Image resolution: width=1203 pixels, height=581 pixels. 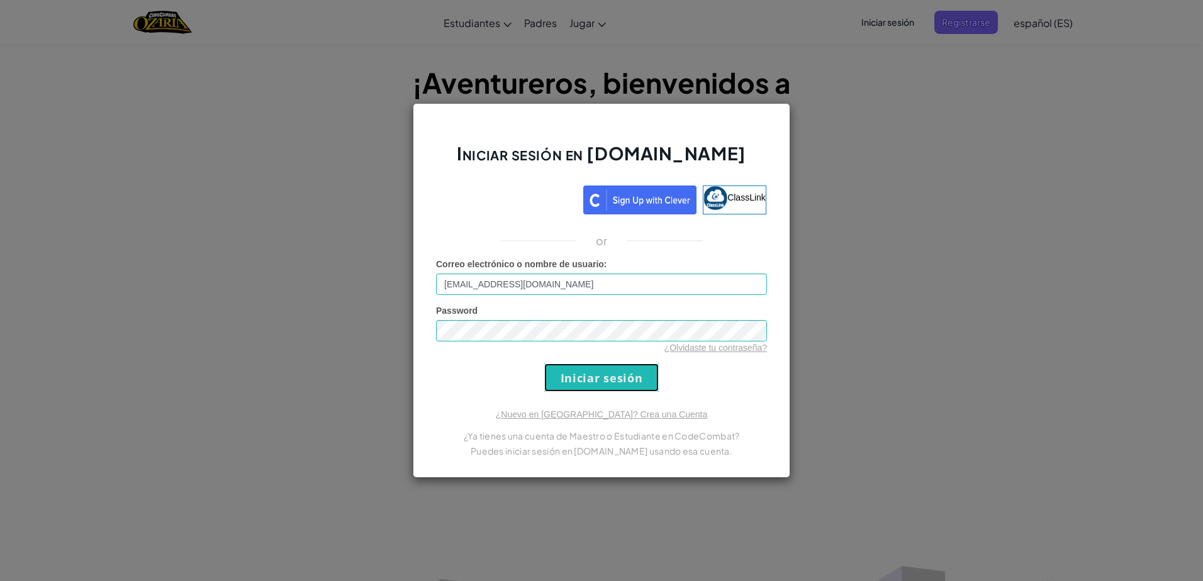 I want to click on img: clever_sso_button@2x.png, so click(x=640, y=200).